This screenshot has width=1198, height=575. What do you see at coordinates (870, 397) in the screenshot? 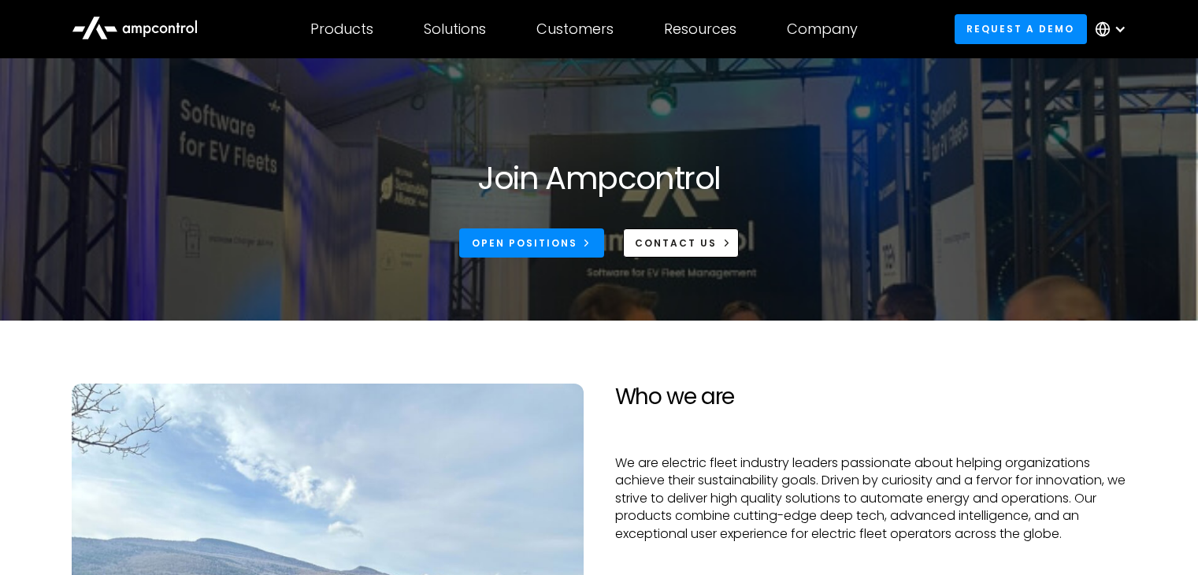
I see `h2: Who we are` at bounding box center [870, 397].